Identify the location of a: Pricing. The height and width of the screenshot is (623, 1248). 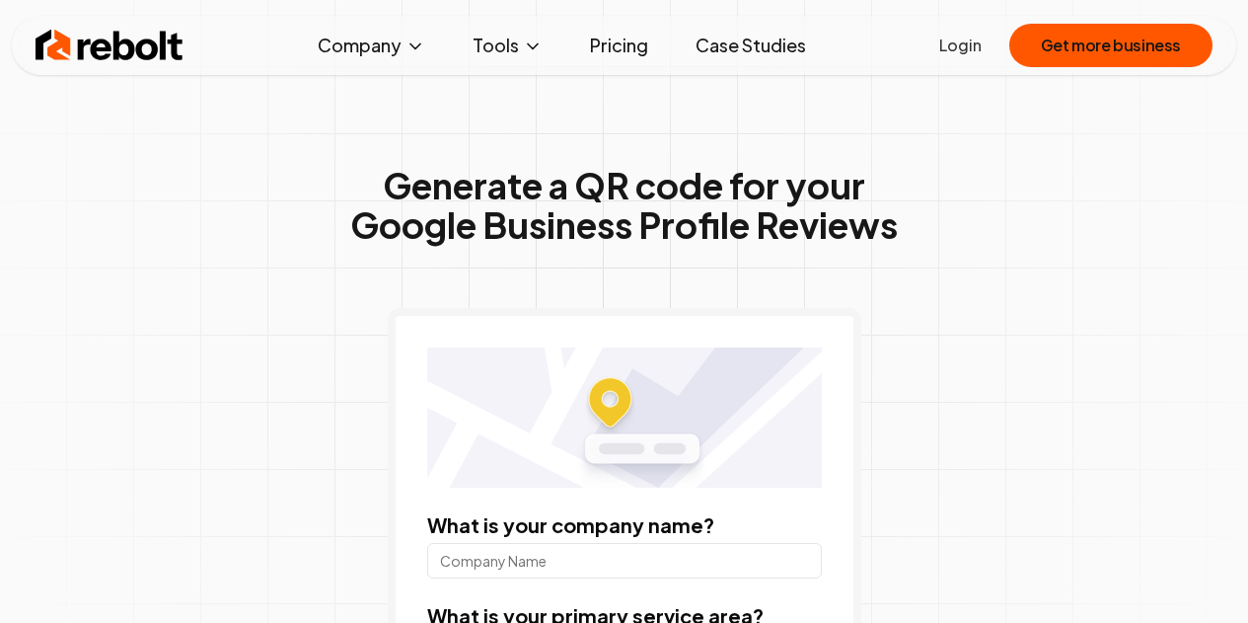
(619, 45).